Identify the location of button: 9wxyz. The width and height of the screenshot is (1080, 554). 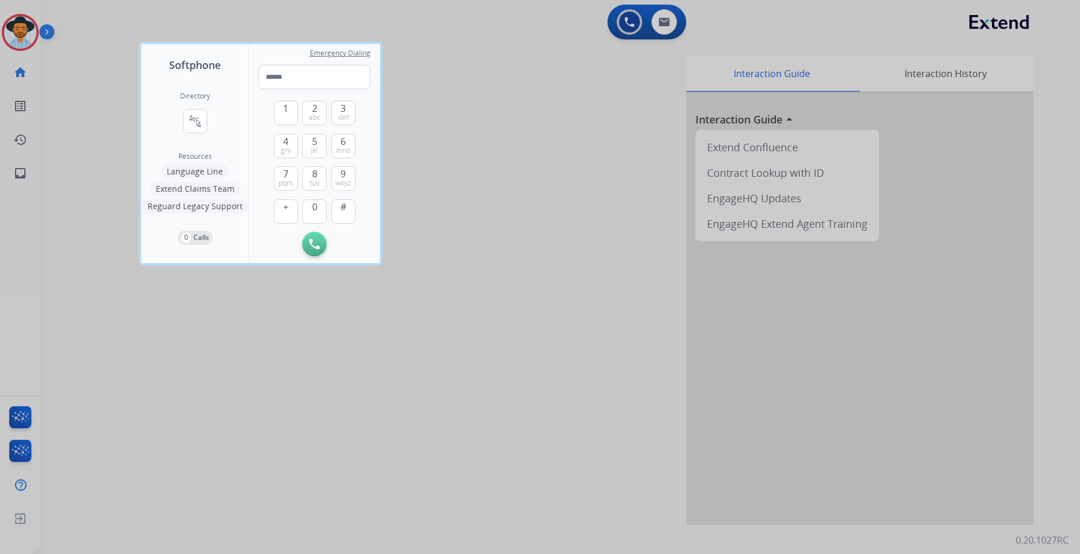
(343, 178).